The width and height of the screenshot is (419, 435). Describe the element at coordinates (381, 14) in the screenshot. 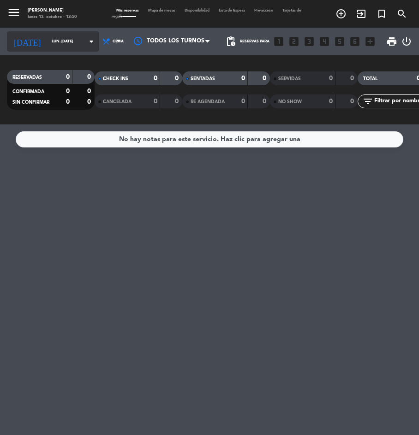

I see `i: turned_in_not` at that location.